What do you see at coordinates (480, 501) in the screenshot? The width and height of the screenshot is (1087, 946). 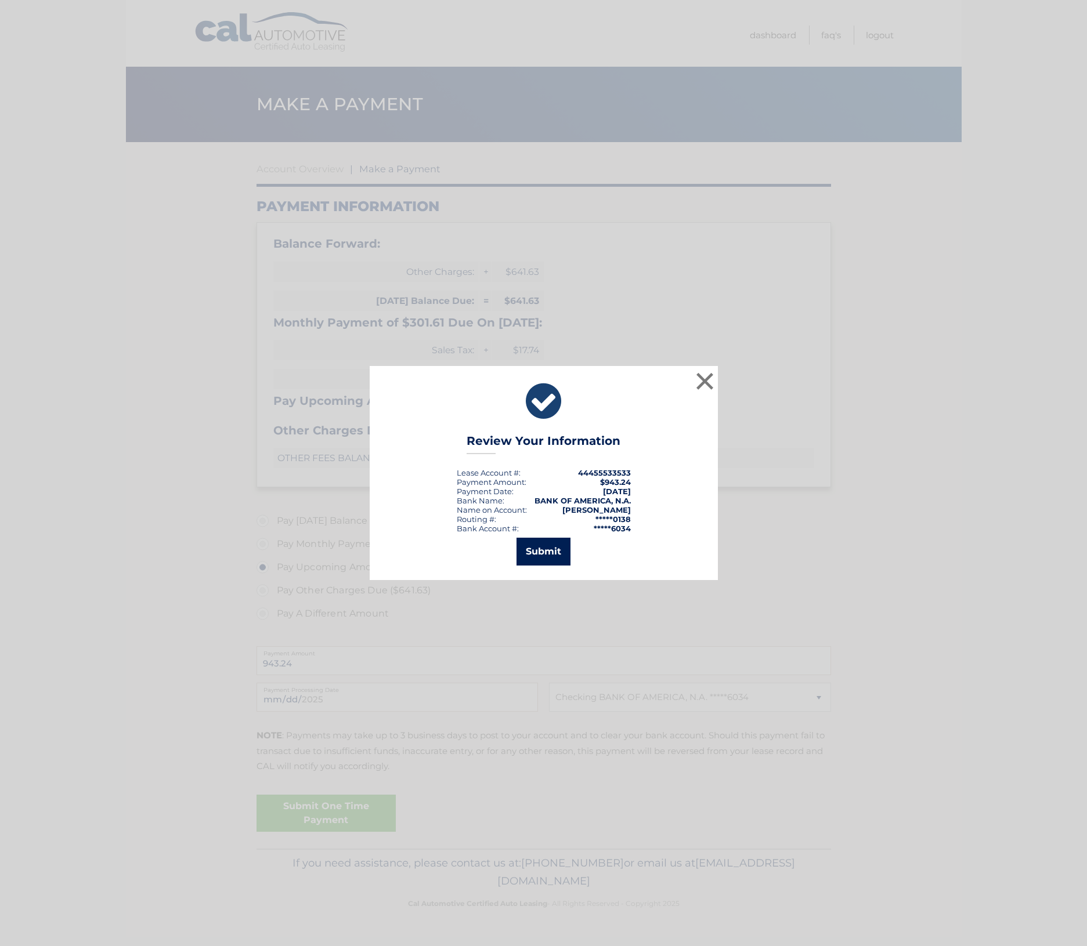 I see `div: Bank Name:` at bounding box center [480, 501].